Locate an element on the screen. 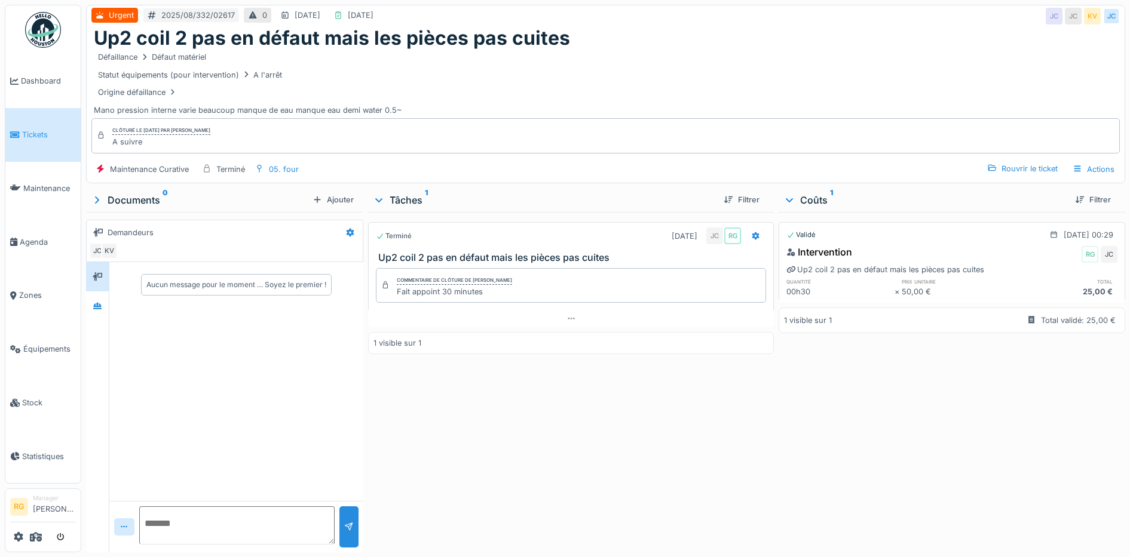 The width and height of the screenshot is (1130, 557). div: Total validé: 25,00 € is located at coordinates (1078, 320).